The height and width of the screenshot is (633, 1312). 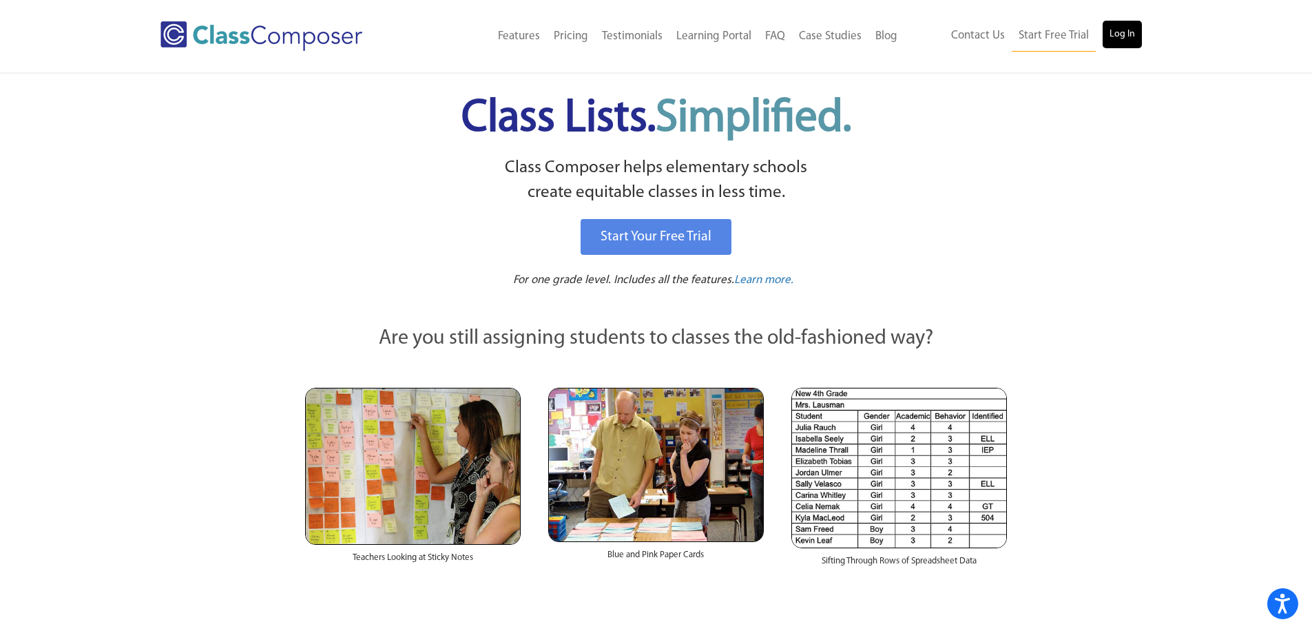 I want to click on div: Blue and Pink Paper Cards, so click(x=656, y=559).